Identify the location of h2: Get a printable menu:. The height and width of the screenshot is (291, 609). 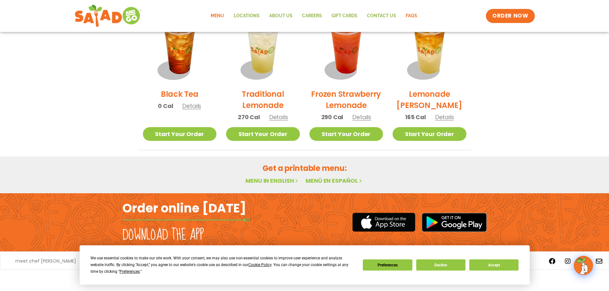
(305, 168).